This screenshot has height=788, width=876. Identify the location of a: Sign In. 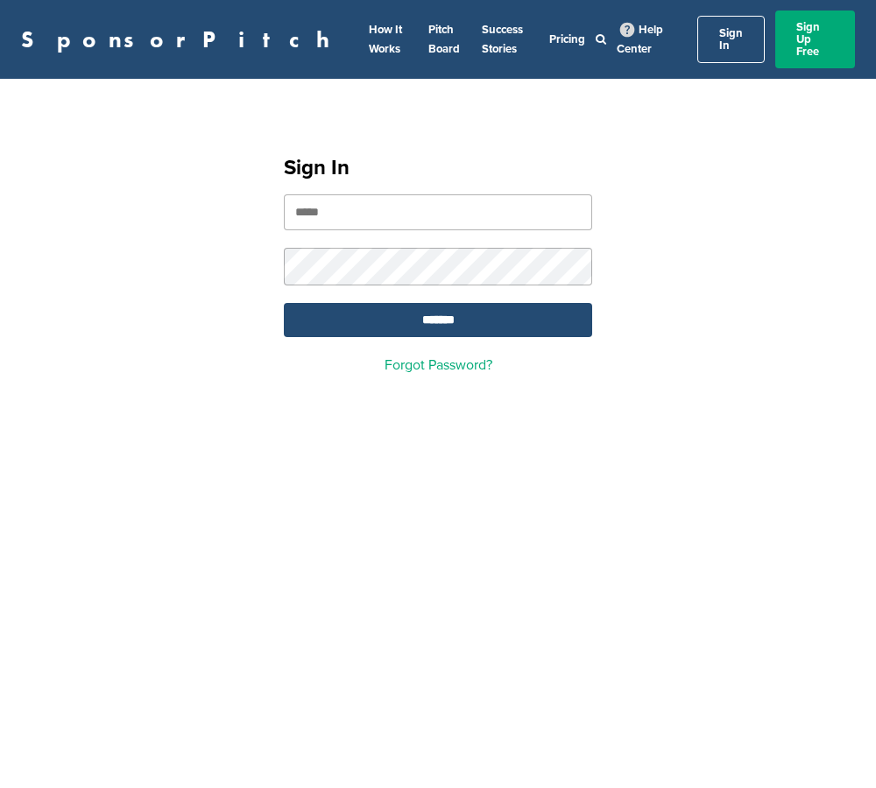
(730, 39).